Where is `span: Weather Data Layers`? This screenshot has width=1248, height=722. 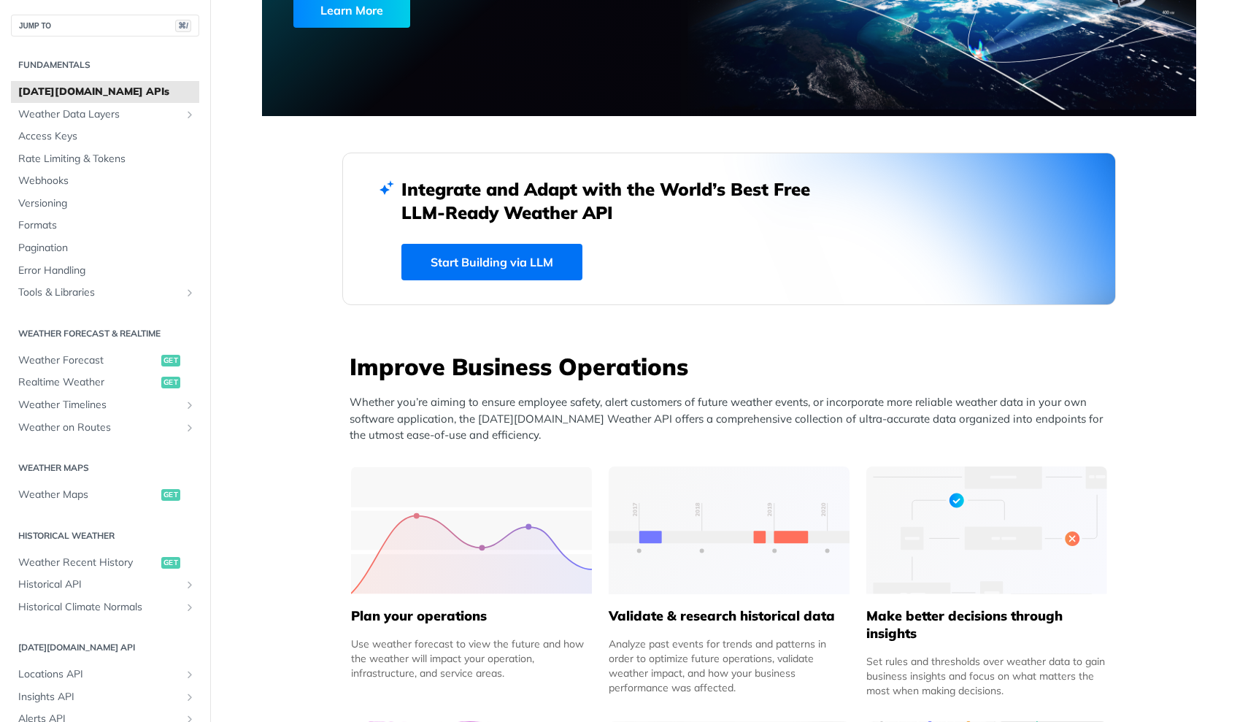 span: Weather Data Layers is located at coordinates (99, 115).